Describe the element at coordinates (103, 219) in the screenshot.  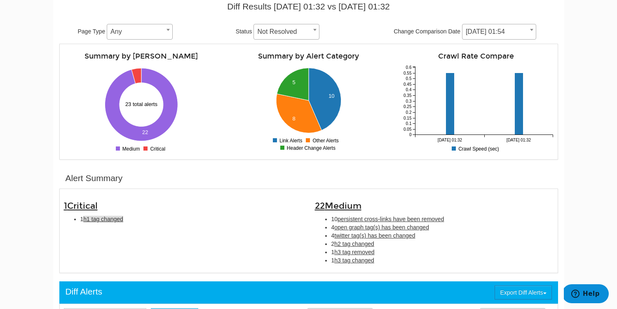
I see `span: h1 tag changed` at that location.